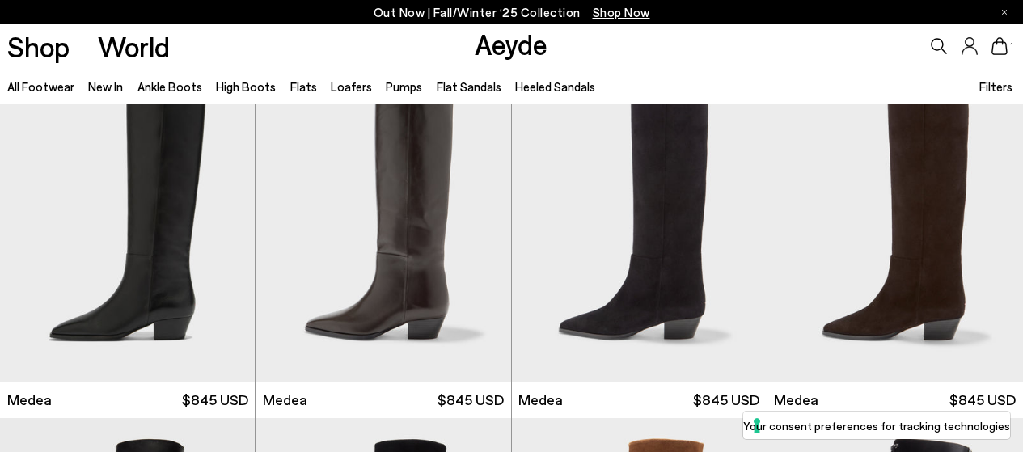  I want to click on a: 1, so click(1000, 46).